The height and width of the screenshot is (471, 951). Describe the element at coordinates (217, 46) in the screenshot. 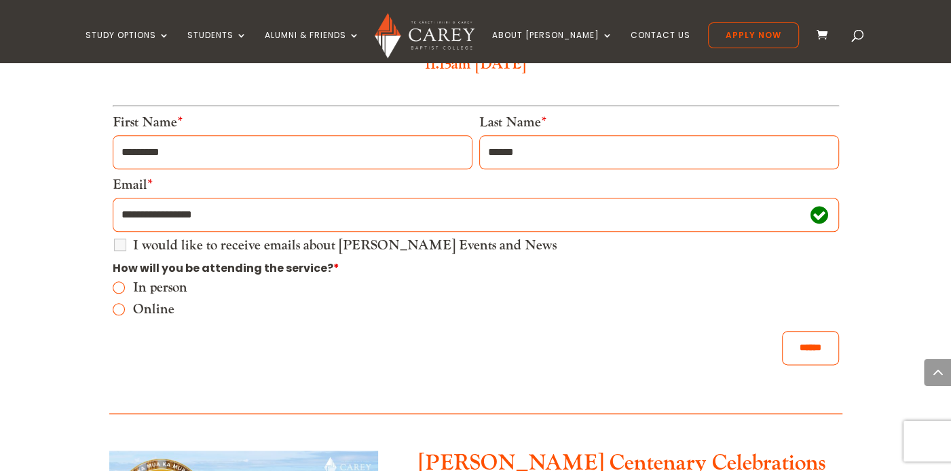

I see `a: Students` at that location.